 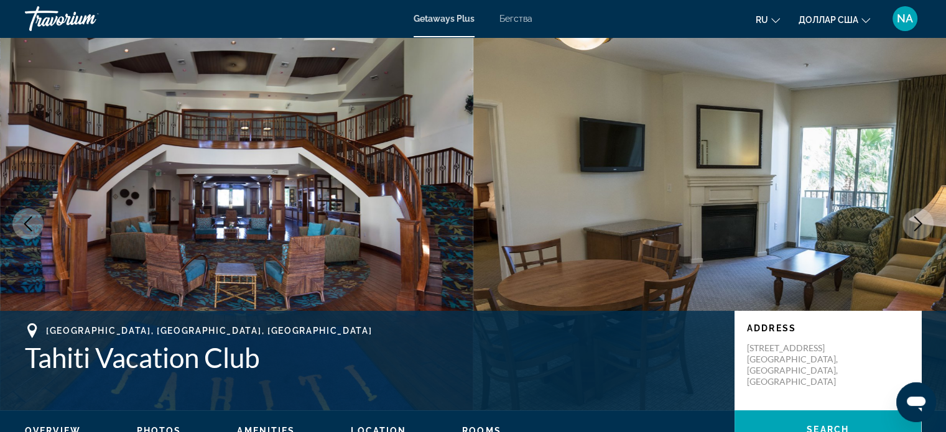 What do you see at coordinates (918, 224) in the screenshot?
I see `button: Next image` at bounding box center [918, 224].